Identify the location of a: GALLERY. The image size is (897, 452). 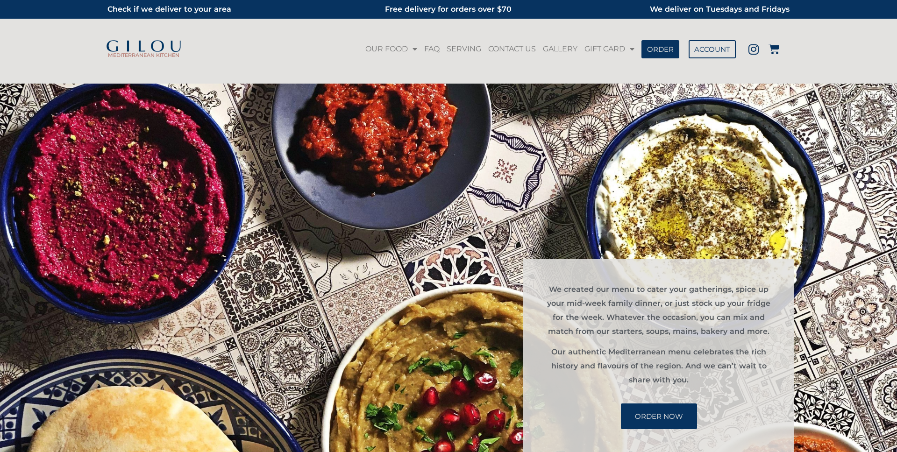
(560, 49).